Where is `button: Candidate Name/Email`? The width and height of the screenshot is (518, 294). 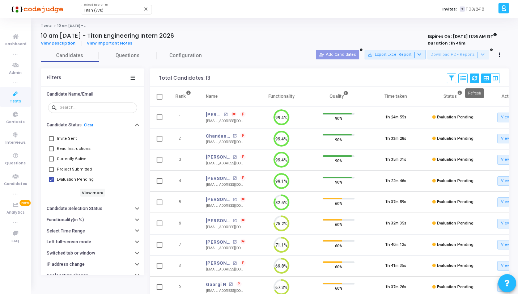
button: Candidate Name/Email is located at coordinates (93, 94).